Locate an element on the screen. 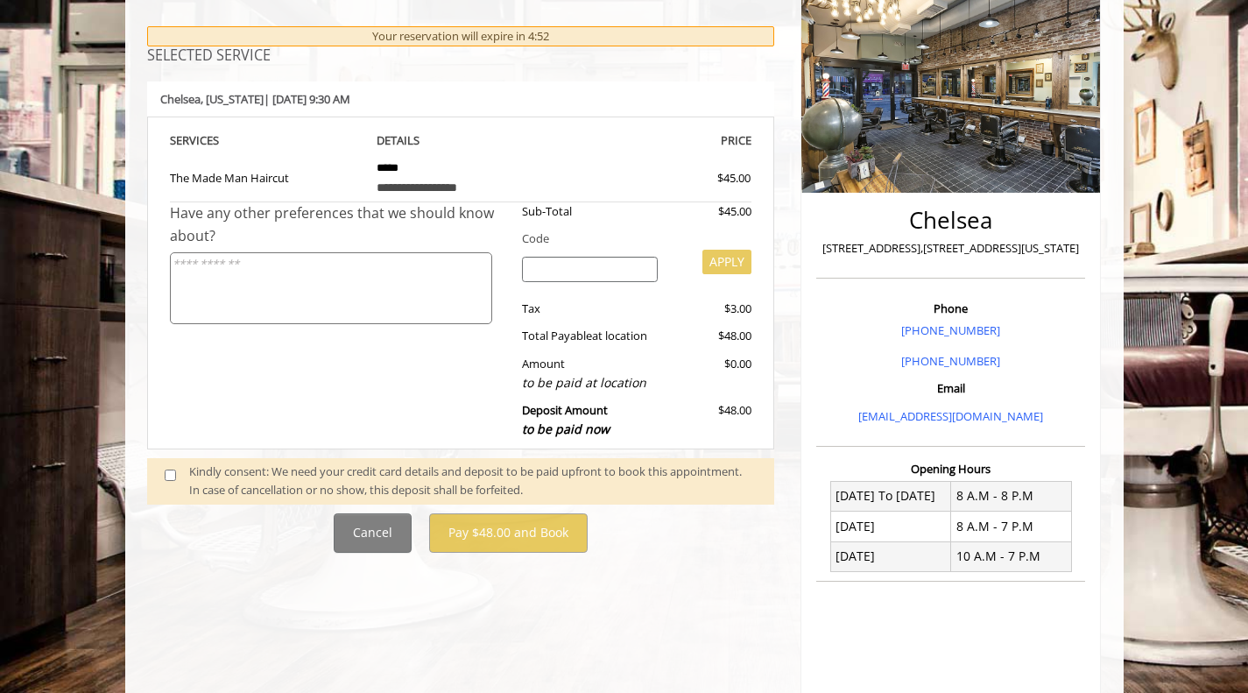 The height and width of the screenshot is (693, 1248). div: Your reservation will expire in 4:52 is located at coordinates (461, 36).